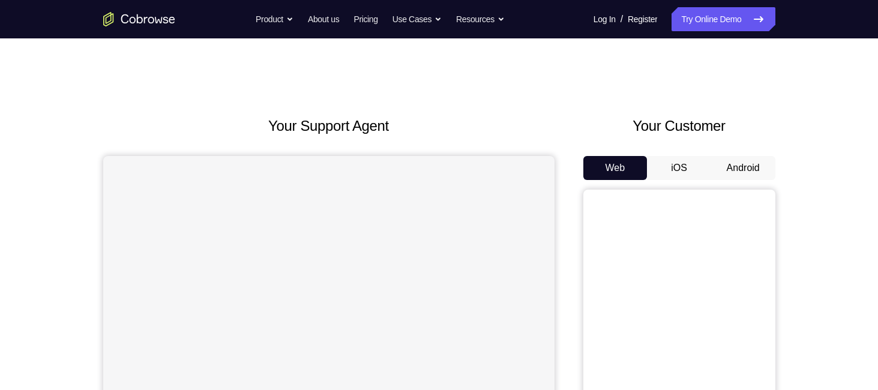 This screenshot has height=390, width=878. What do you see at coordinates (679, 168) in the screenshot?
I see `button: iOS` at bounding box center [679, 168].